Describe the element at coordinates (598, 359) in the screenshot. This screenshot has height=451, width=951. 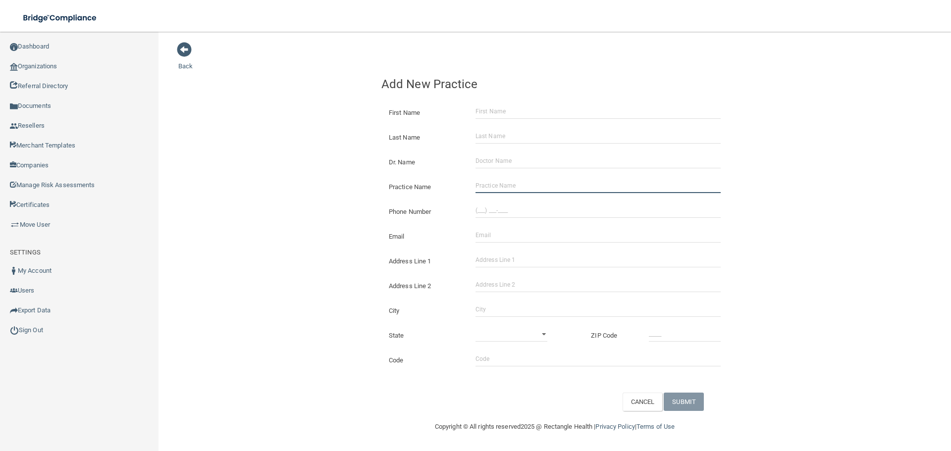
I see `input: Code` at that location.